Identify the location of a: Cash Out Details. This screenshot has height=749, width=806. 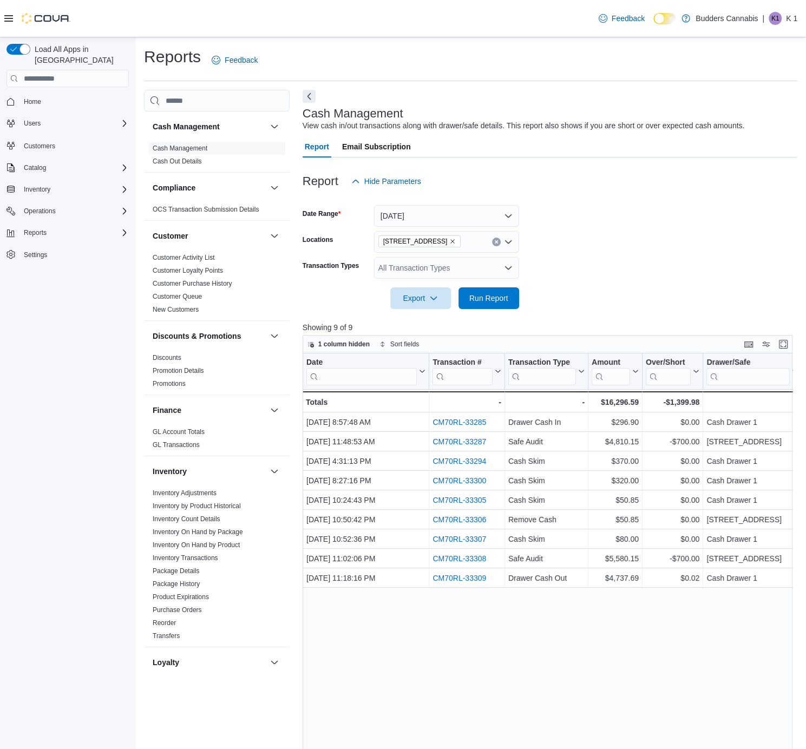
(177, 161).